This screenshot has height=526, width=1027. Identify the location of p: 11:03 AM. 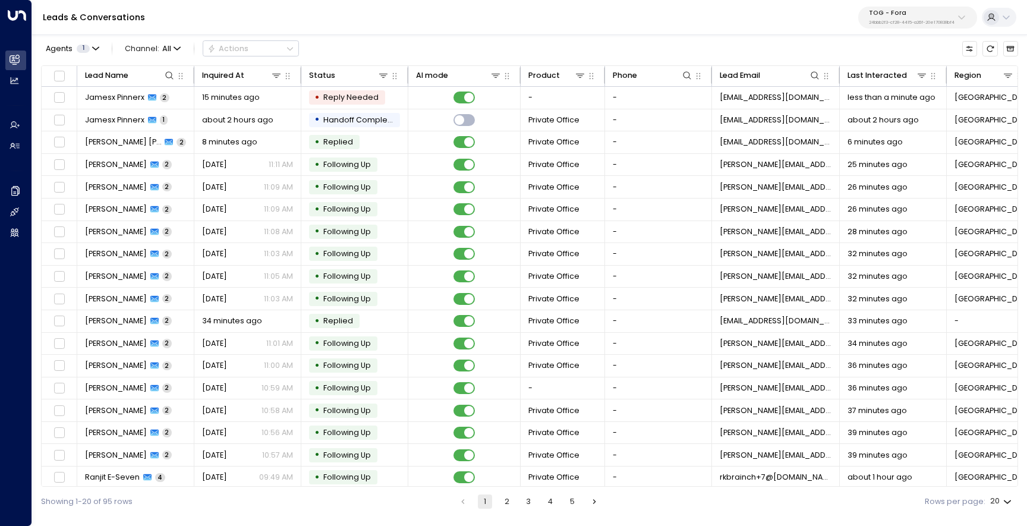
(278, 299).